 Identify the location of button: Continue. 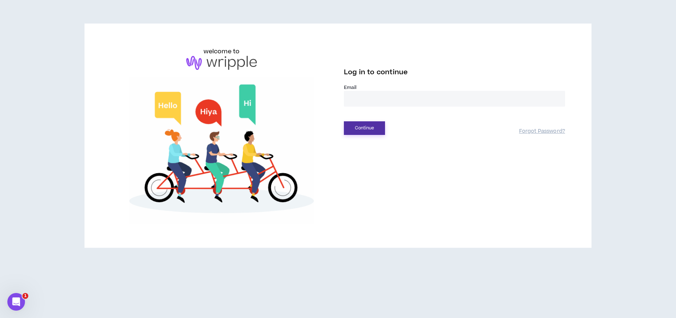
(364, 128).